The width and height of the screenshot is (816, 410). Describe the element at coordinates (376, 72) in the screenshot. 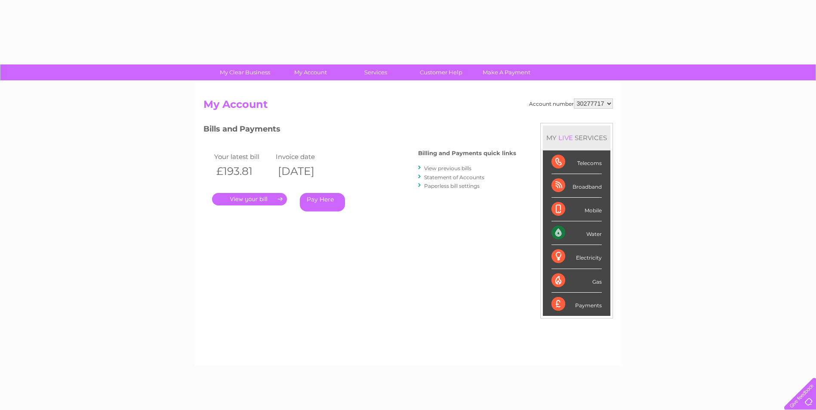

I see `a: Services` at that location.